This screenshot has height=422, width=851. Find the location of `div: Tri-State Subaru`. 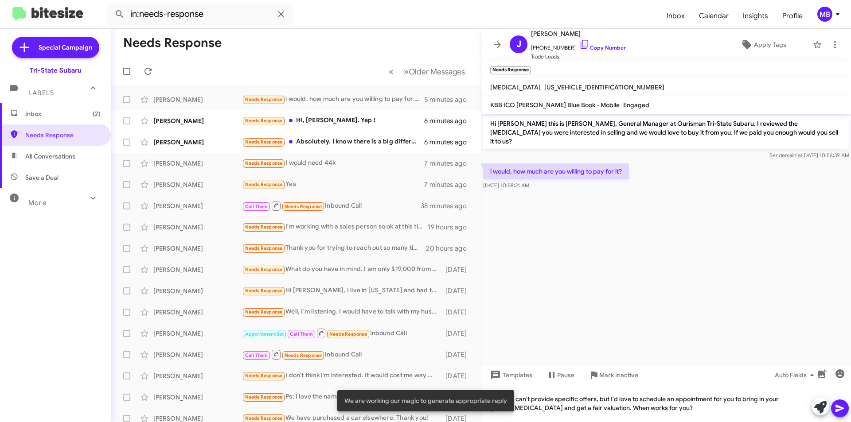

div: Tri-State Subaru is located at coordinates (55, 70).